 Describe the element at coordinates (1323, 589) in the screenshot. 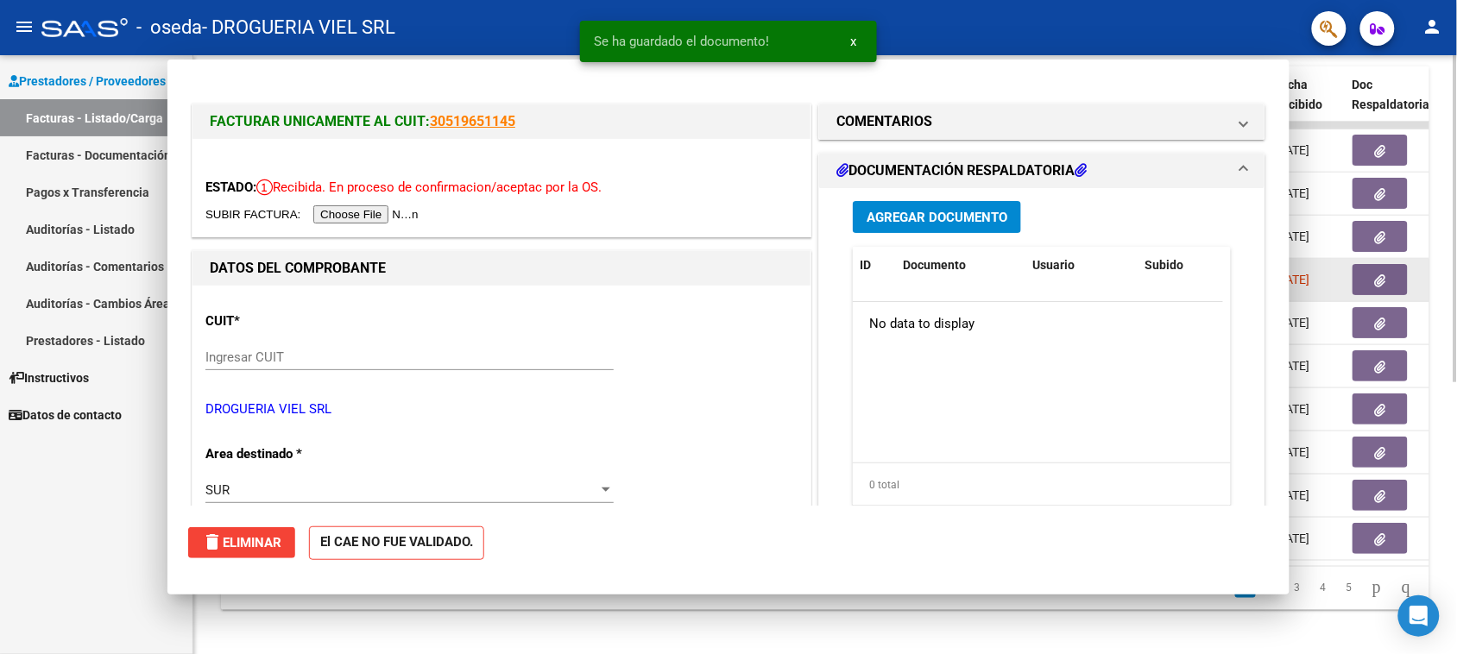

I see `li: page 4` at that location.